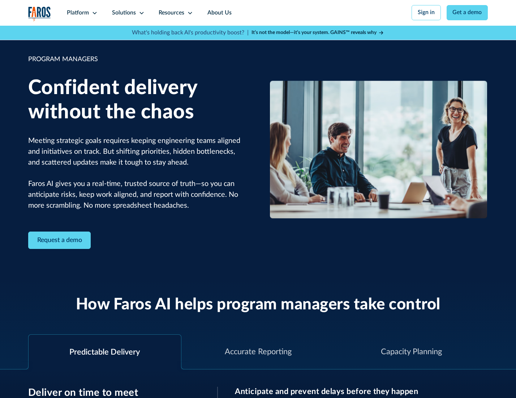 The height and width of the screenshot is (398, 516). What do you see at coordinates (467, 13) in the screenshot?
I see `a: Get a demo` at bounding box center [467, 13].